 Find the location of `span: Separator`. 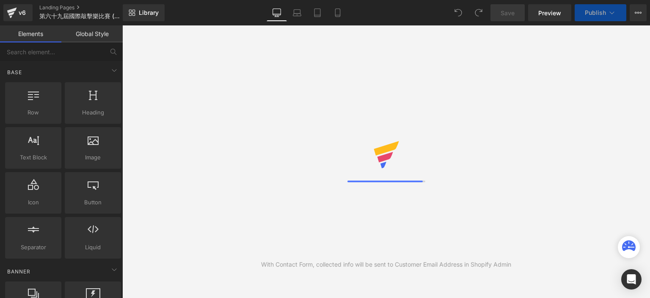

span: Separator is located at coordinates (33, 247).